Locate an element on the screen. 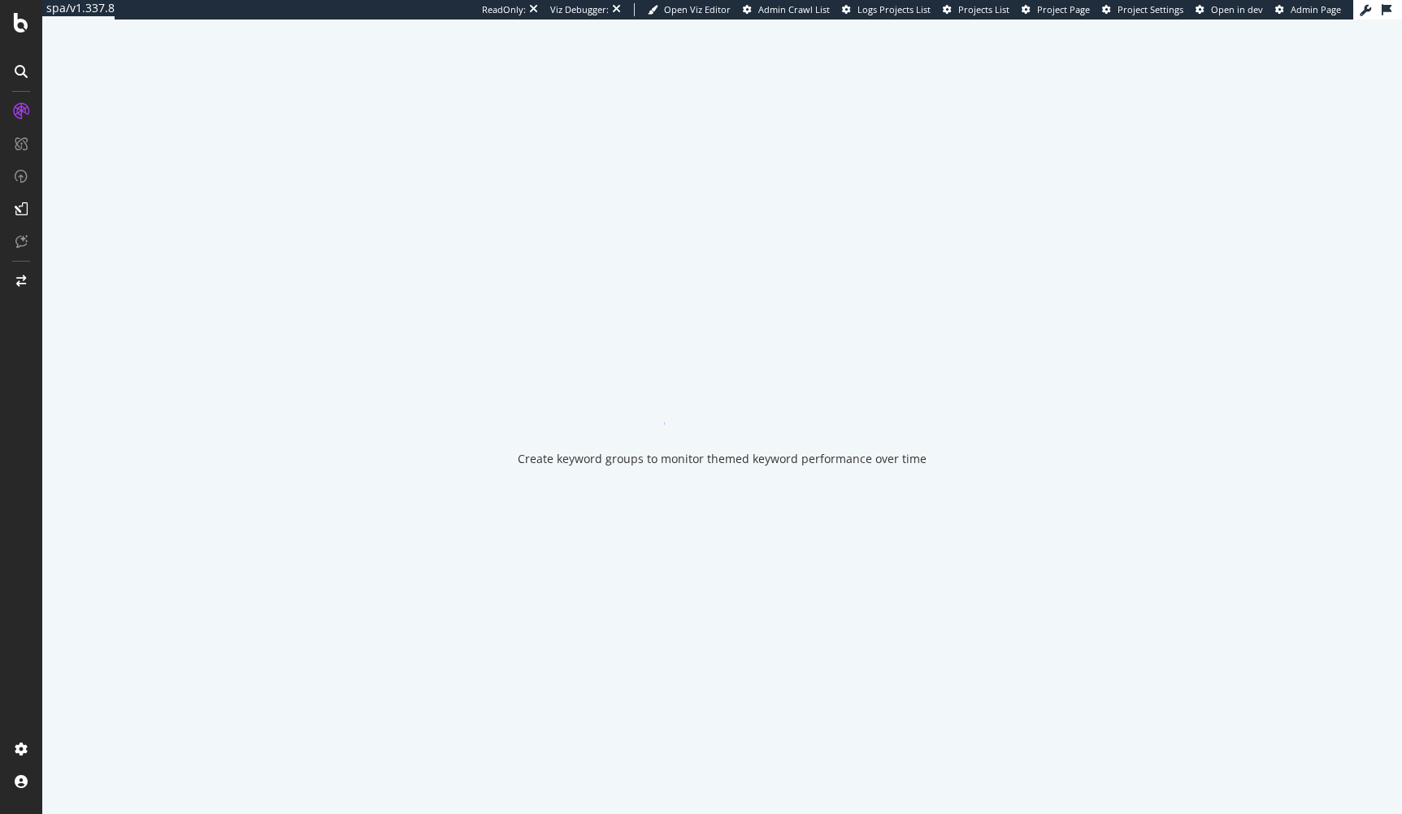 This screenshot has width=1402, height=814. div: Viz Debugger: is located at coordinates (579, 10).